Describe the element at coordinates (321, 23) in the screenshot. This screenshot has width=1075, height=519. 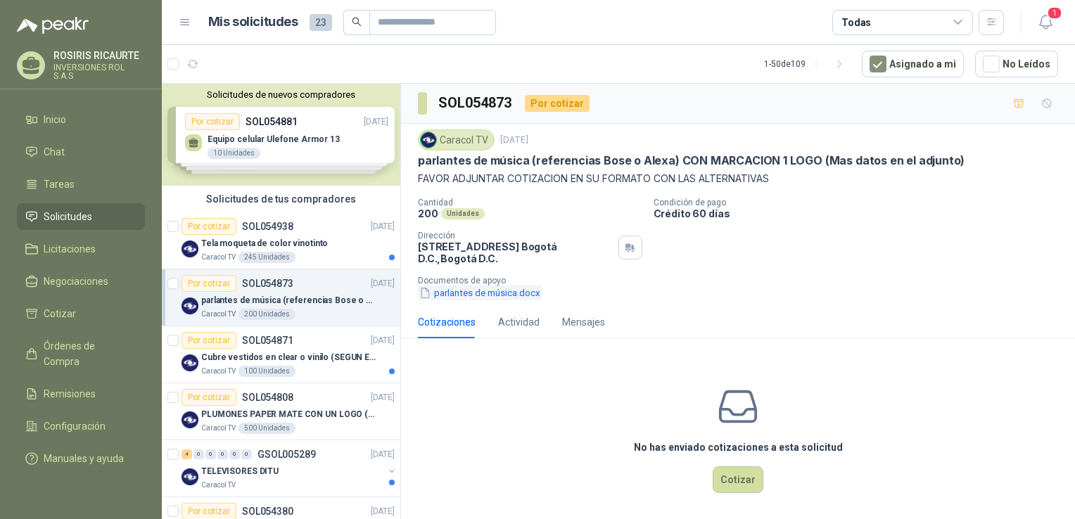
I see `span: 23` at that location.